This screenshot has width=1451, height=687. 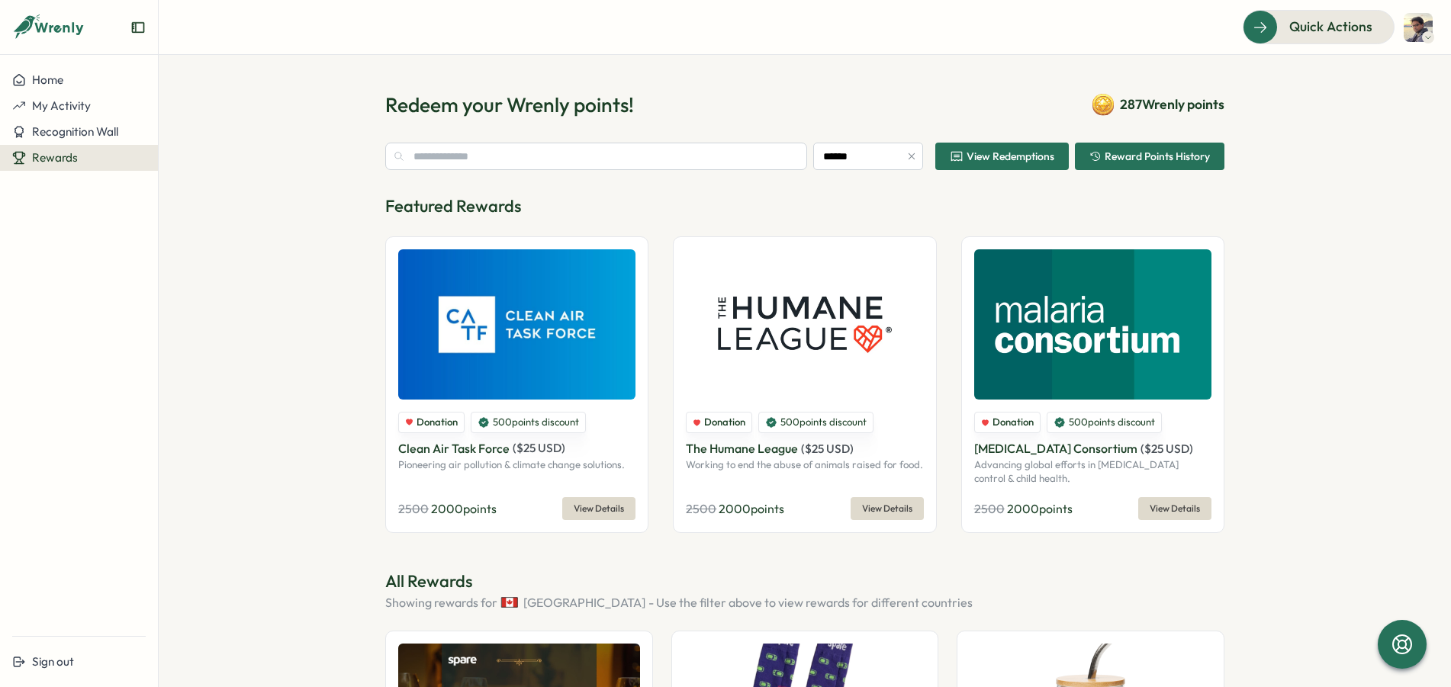 What do you see at coordinates (516, 465) in the screenshot?
I see `p: Pioneering air pollution & climate change solutions.` at bounding box center [516, 465].